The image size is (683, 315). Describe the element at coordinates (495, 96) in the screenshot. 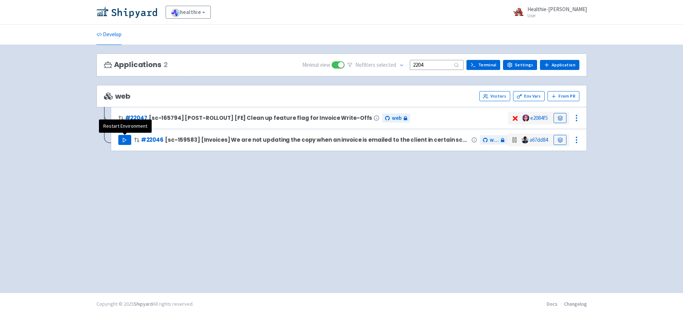

I see `a: Visitors` at that location.